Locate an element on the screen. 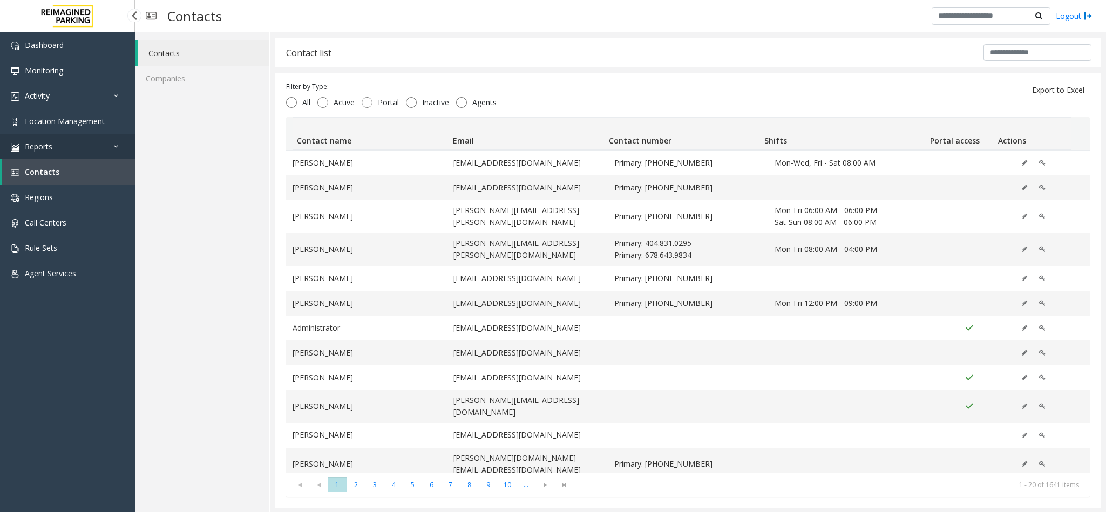 Image resolution: width=1106 pixels, height=512 pixels. span: Rule Sets is located at coordinates (41, 248).